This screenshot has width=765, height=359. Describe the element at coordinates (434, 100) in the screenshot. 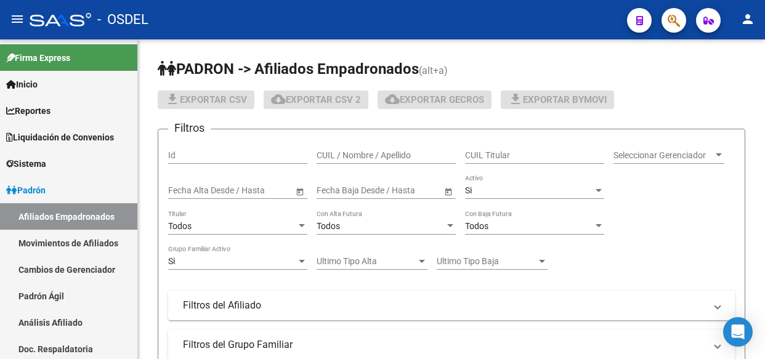

I see `button: Exportar GECROS` at that location.